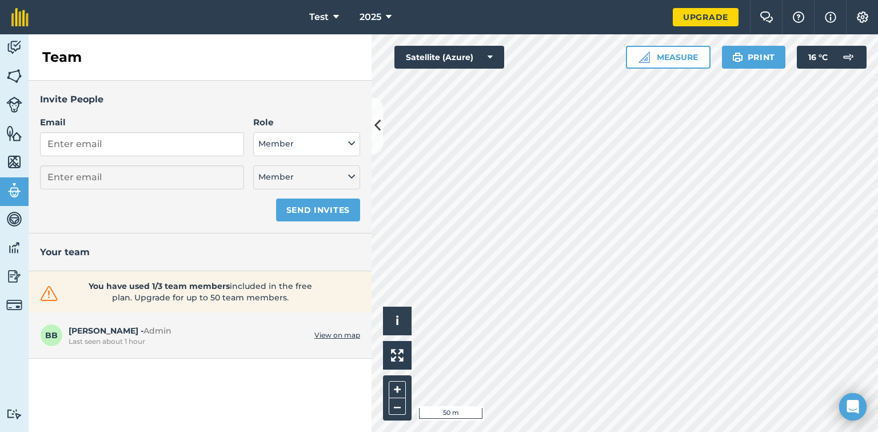 Image resolution: width=878 pixels, height=432 pixels. Describe the element at coordinates (832, 57) in the screenshot. I see `button: 16 °C` at that location.